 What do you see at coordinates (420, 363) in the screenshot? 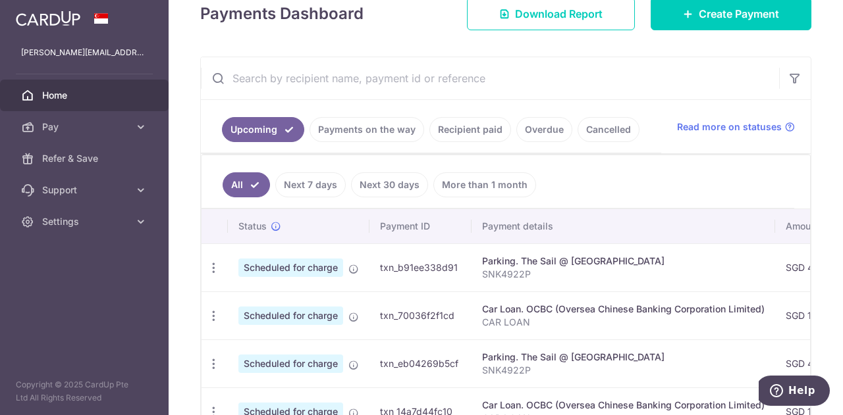
I see `td: txn_eb04269b5cf` at bounding box center [420, 363].